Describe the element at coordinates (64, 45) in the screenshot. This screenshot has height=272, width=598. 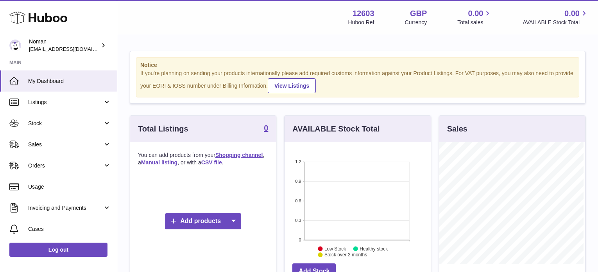
I see `div: Noman` at that location.